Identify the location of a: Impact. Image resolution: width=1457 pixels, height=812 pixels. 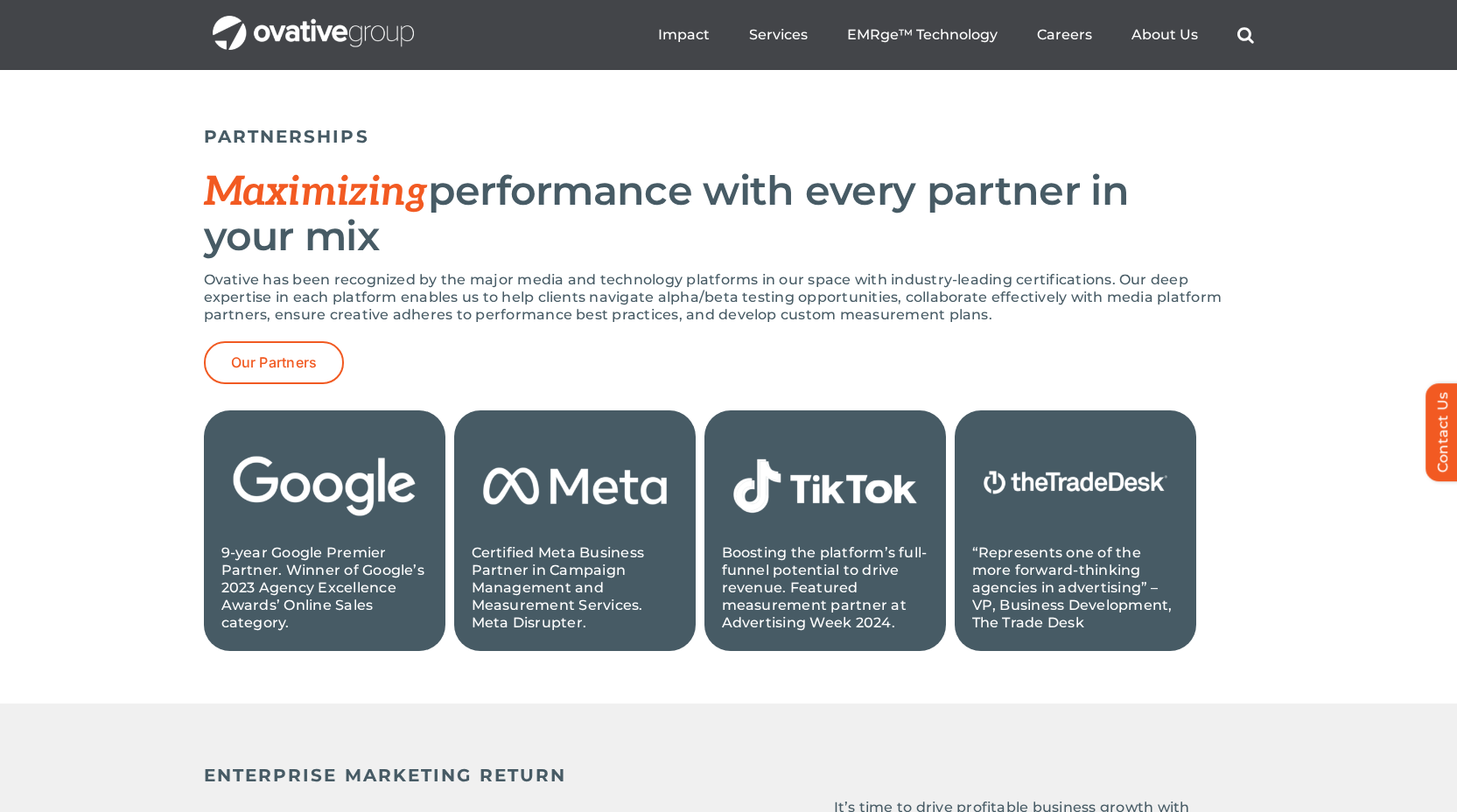
(683, 35).